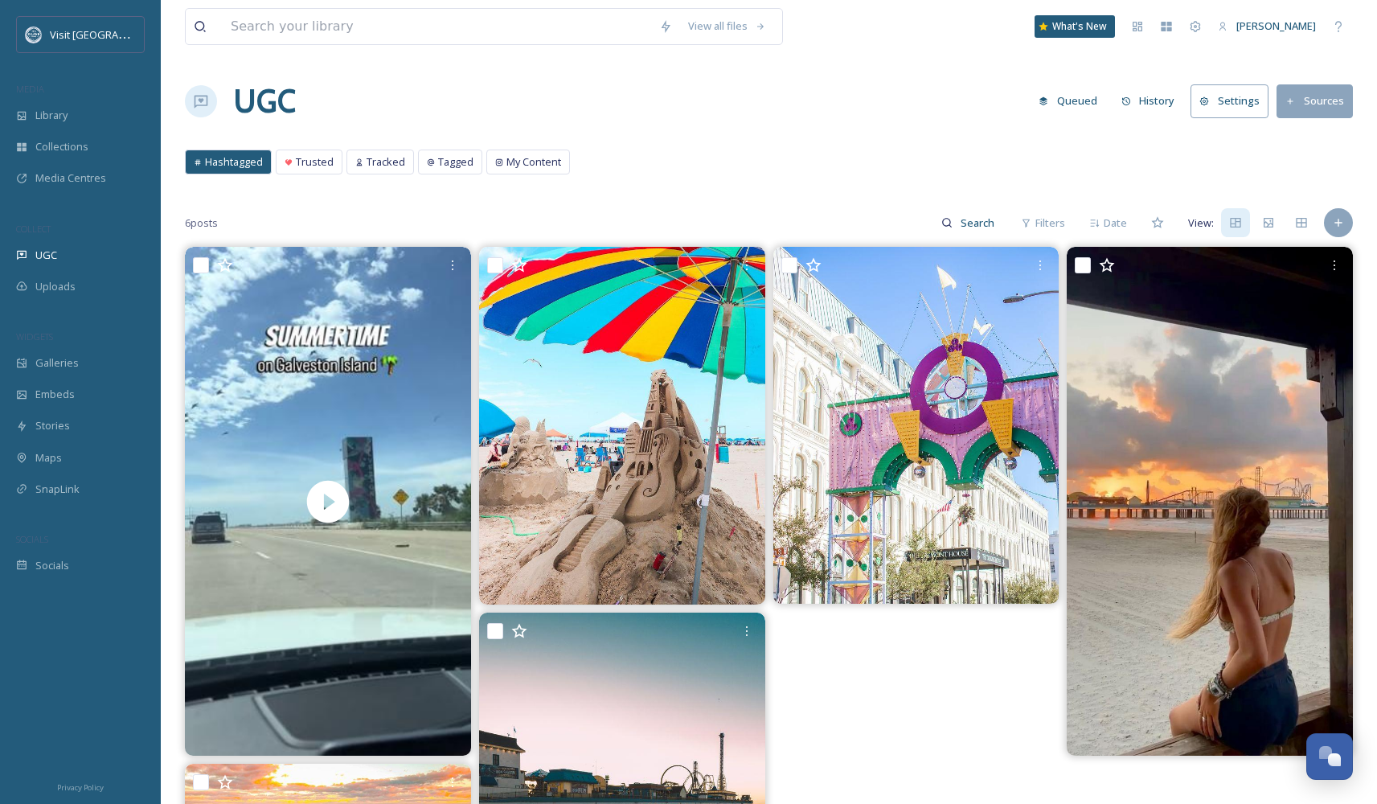 The height and width of the screenshot is (804, 1377). What do you see at coordinates (456, 162) in the screenshot?
I see `span: Tagged` at bounding box center [456, 162].